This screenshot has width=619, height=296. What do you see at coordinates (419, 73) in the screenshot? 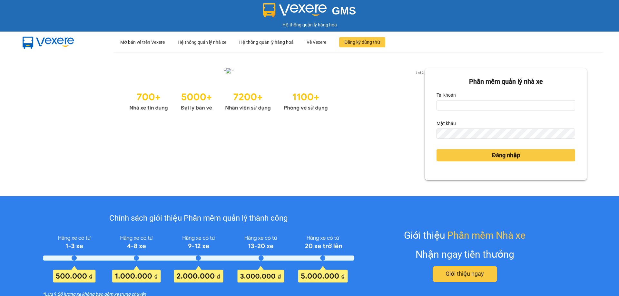
I see `p: 1 of 2` at bounding box center [419, 73].